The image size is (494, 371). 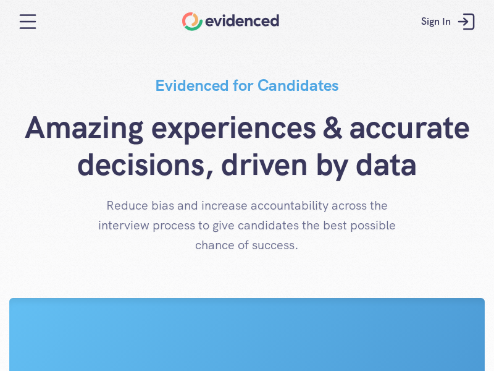 I want to click on h4: Evidenced for Candidates, so click(x=247, y=85).